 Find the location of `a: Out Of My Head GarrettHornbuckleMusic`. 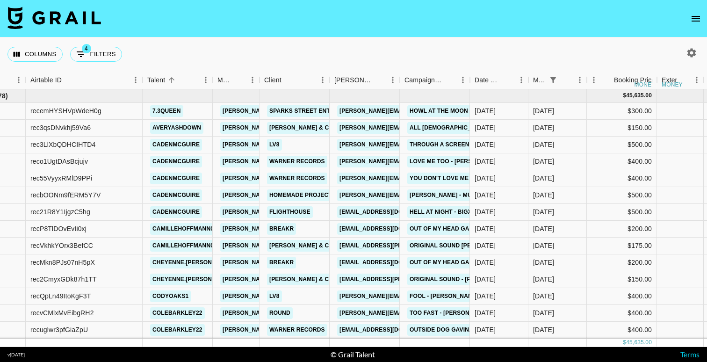

a: Out Of My Head GarrettHornbuckleMusic is located at coordinates (478, 229).